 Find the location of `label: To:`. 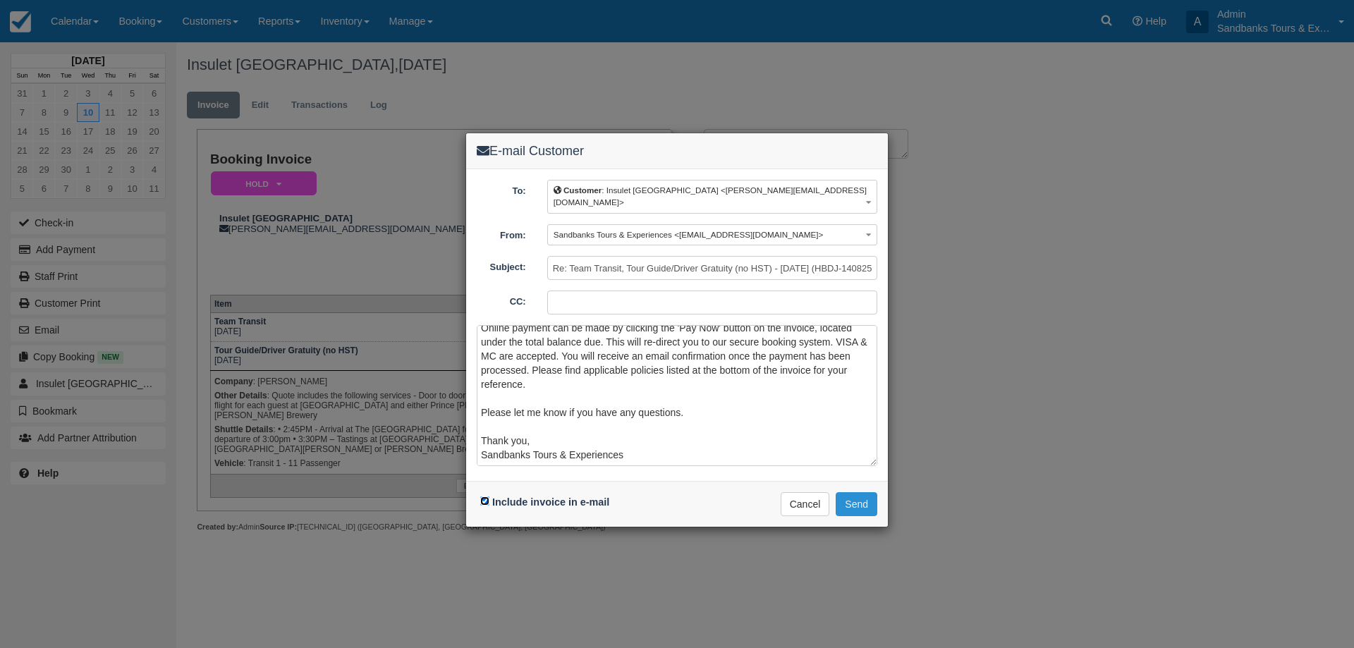

label: To: is located at coordinates (501, 189).